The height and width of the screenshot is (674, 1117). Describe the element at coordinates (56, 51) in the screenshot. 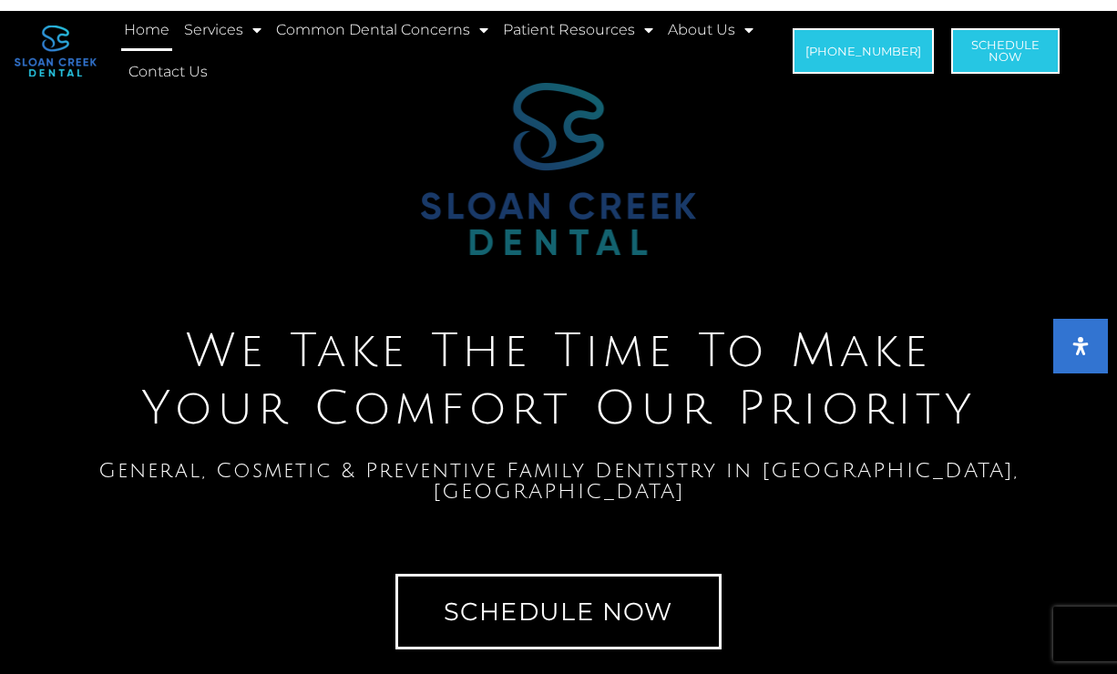

I see `img: logo` at that location.